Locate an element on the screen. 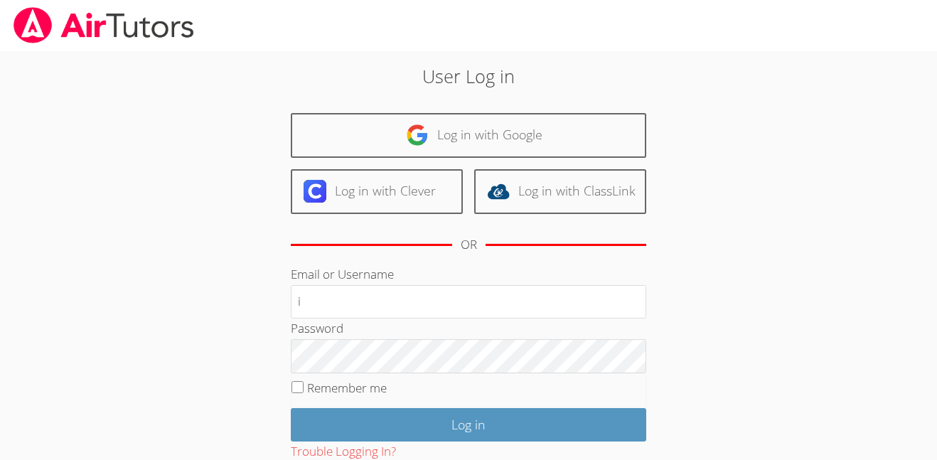 The height and width of the screenshot is (460, 937). a: Log in with ClassLink is located at coordinates (560, 191).